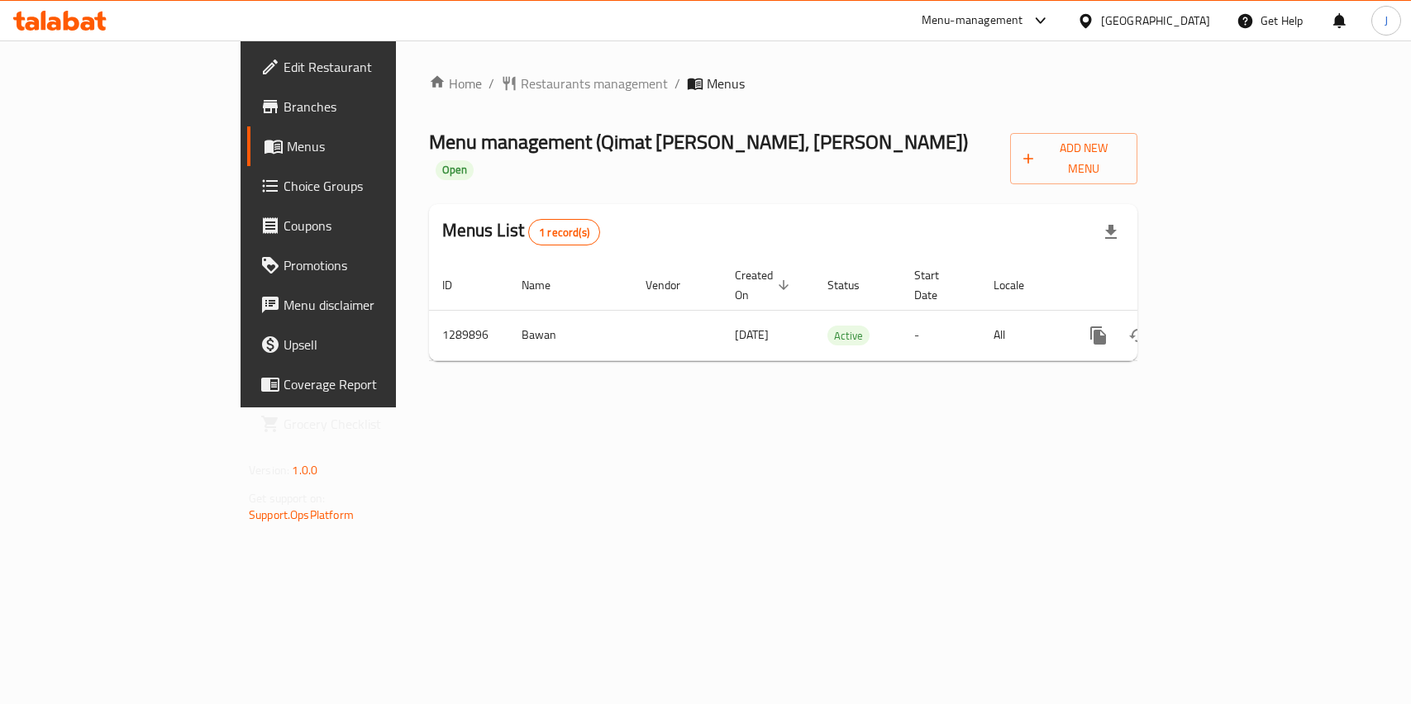 The image size is (1411, 704). Describe the element at coordinates (584, 83) in the screenshot. I see `a: Restaurants management` at that location.